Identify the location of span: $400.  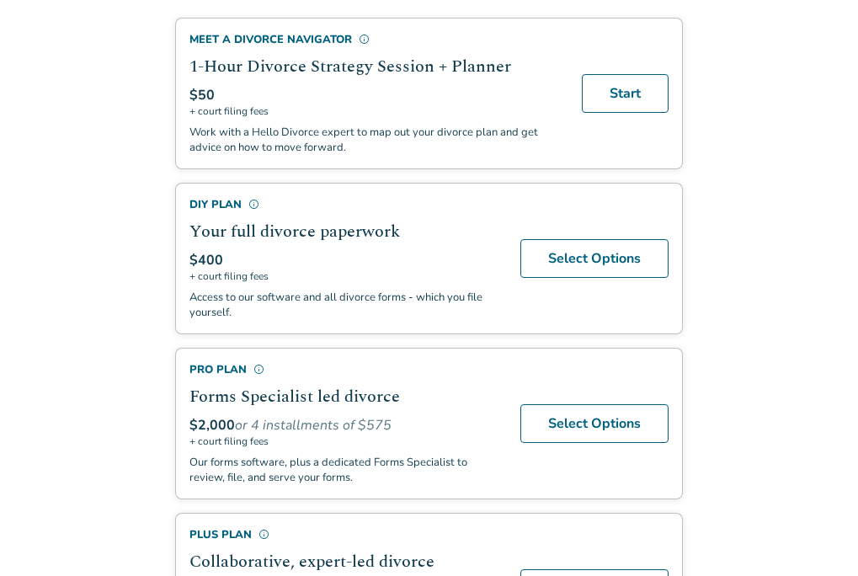
(206, 260).